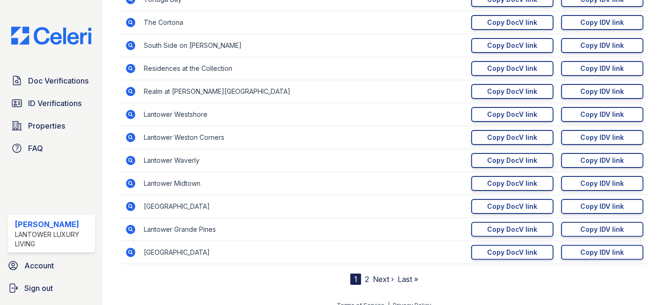 The image size is (666, 305). I want to click on a: ID Verifications, so click(51, 103).